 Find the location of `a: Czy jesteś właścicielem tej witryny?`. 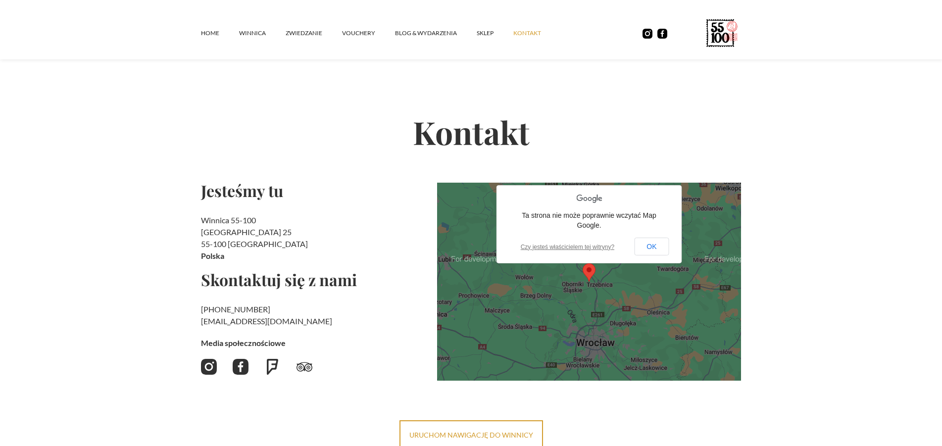

a: Czy jesteś właścicielem tej witryny? is located at coordinates (567, 247).